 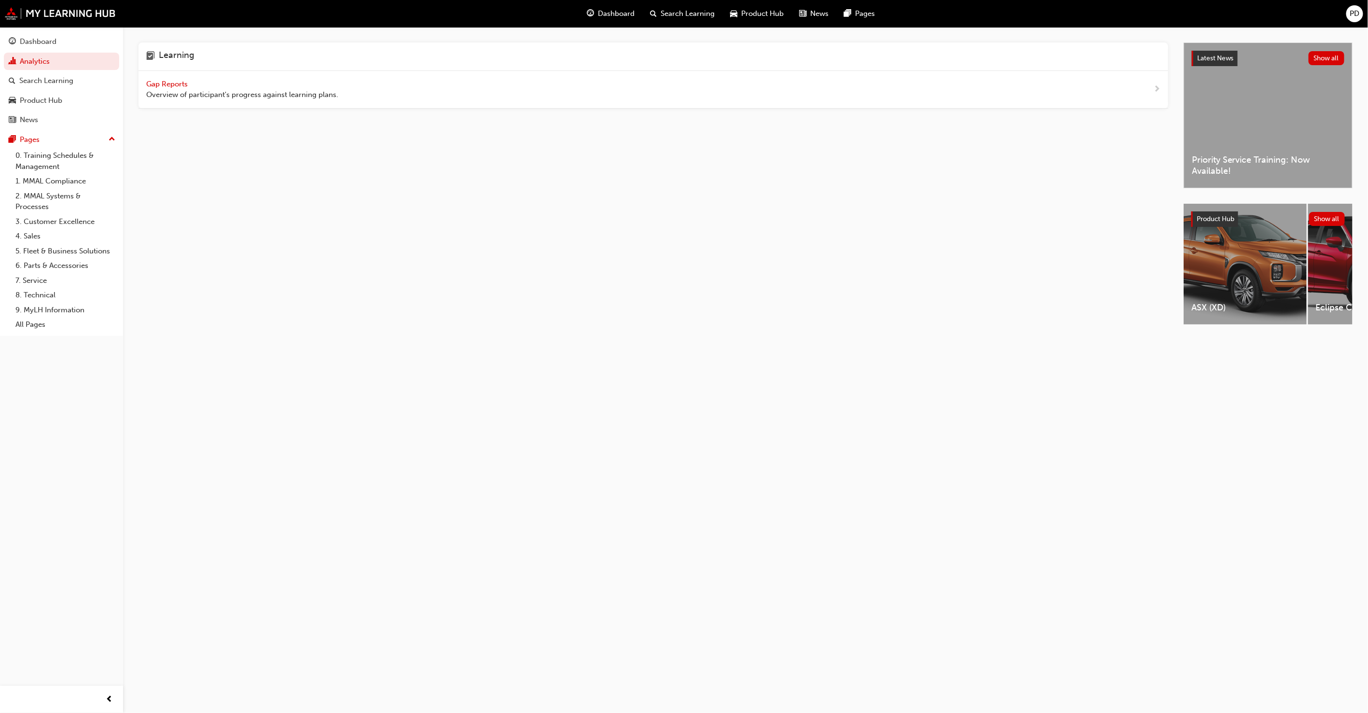 What do you see at coordinates (177, 56) in the screenshot?
I see `h4: Learning` at bounding box center [177, 56].